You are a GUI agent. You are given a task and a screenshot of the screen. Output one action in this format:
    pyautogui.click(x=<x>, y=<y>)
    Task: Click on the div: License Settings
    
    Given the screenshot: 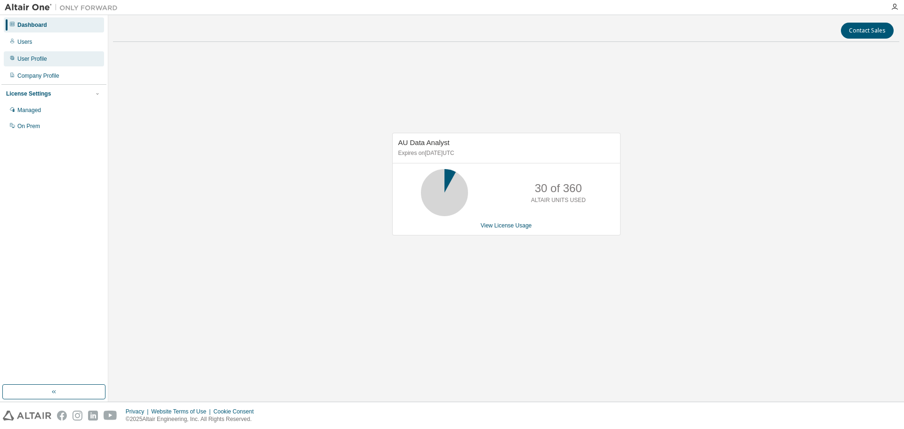 What is the action you would take?
    pyautogui.click(x=28, y=94)
    